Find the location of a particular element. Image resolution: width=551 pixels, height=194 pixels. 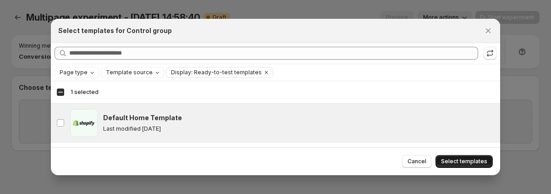

span: Template source is located at coordinates (129, 72).